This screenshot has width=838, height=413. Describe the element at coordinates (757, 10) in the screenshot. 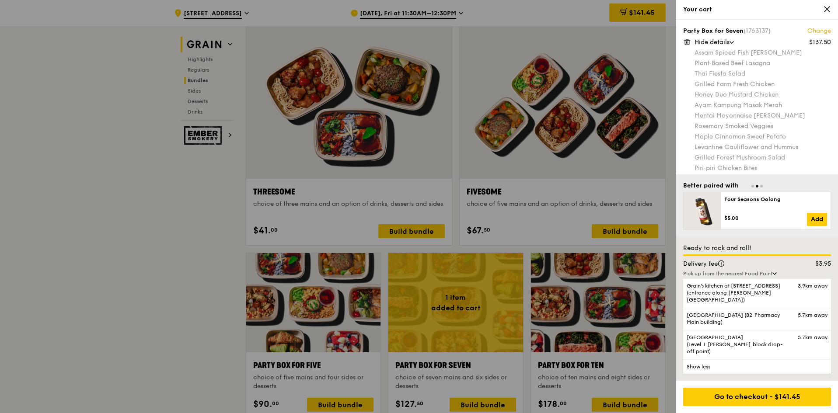

I see `div: Your cart` at that location.